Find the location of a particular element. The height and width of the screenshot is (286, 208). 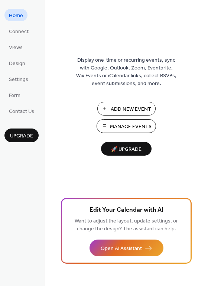

a: Settings is located at coordinates (19, 79).